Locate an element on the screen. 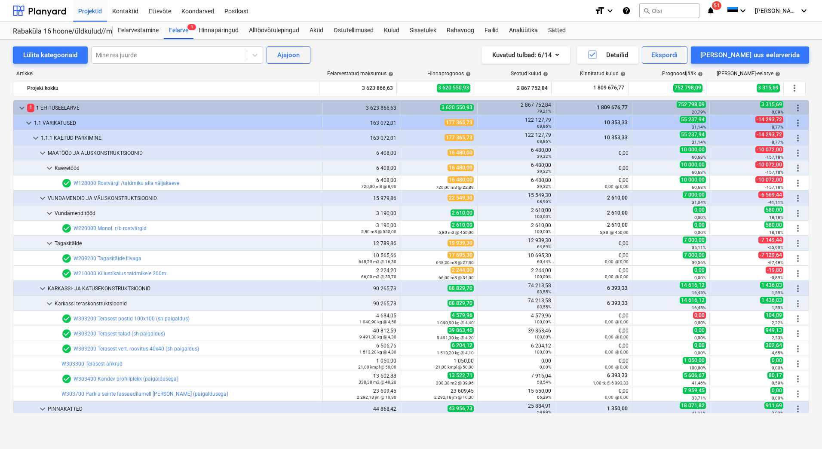  small: 68,96% is located at coordinates (544, 201).